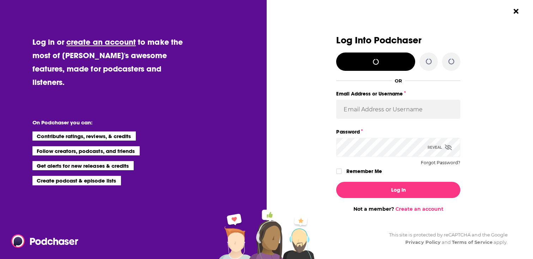 The width and height of the screenshot is (533, 259). I want to click on button: Close Button, so click(516, 11).